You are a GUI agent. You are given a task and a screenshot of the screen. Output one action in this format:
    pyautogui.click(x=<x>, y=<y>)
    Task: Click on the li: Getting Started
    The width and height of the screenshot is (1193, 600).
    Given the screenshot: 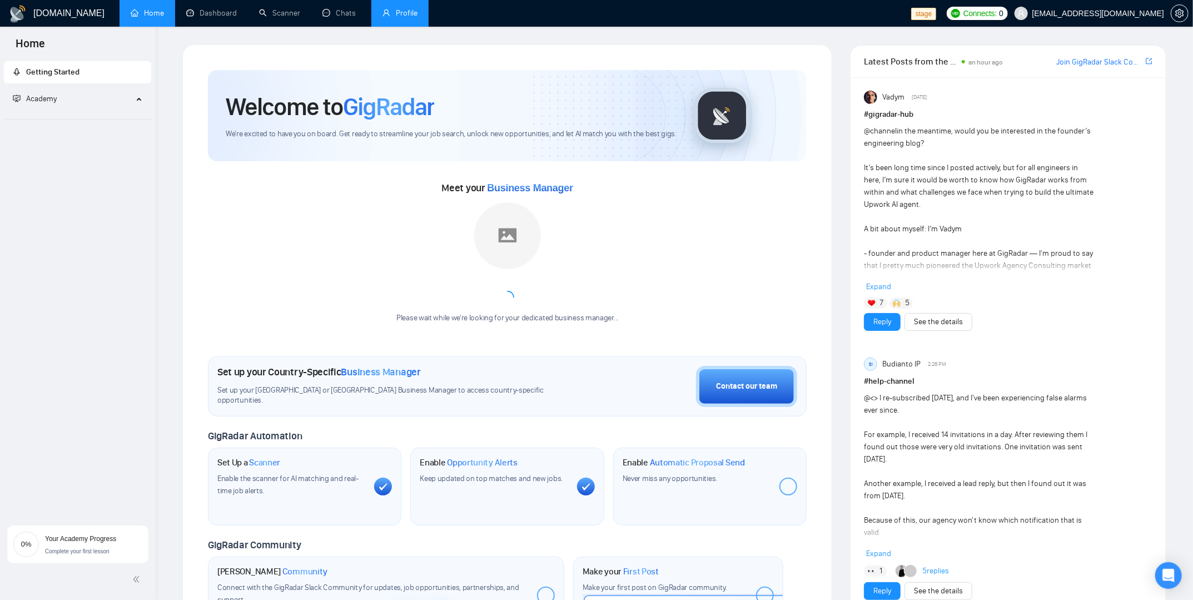 What is the action you would take?
    pyautogui.click(x=77, y=72)
    